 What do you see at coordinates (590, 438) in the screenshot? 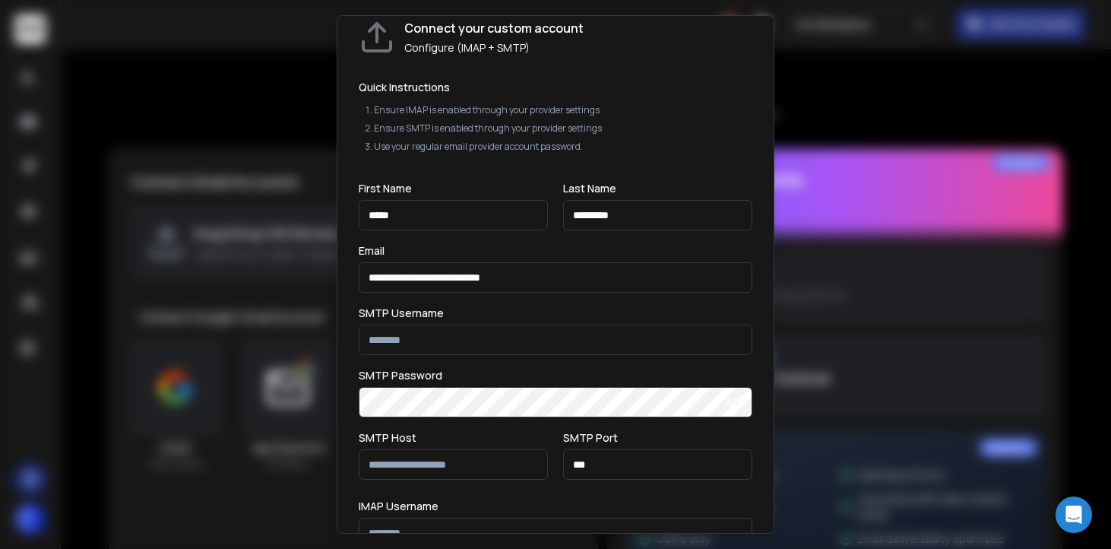
I see `label: SMTP Port` at bounding box center [590, 438].